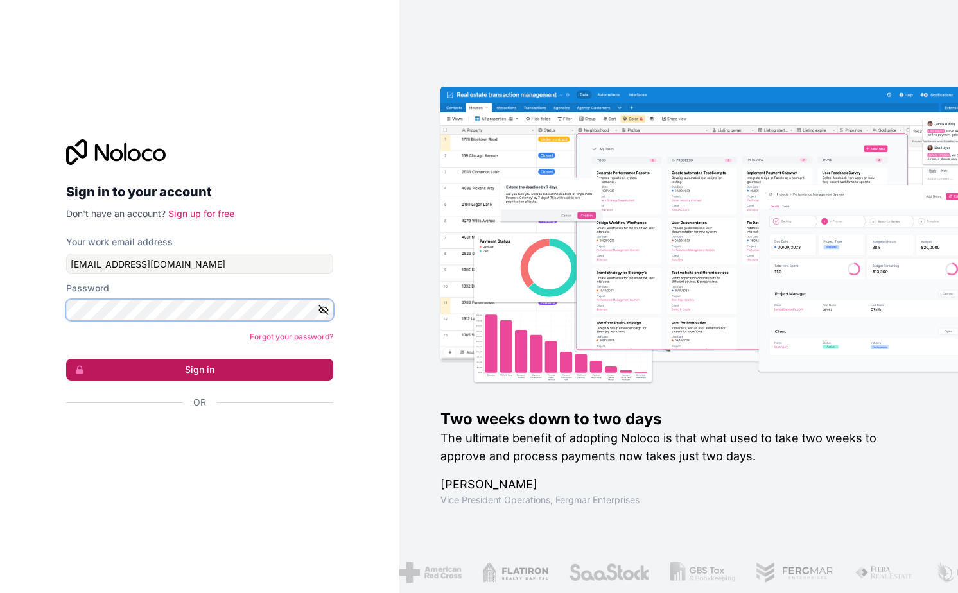 This screenshot has width=958, height=593. Describe the element at coordinates (679, 448) in the screenshot. I see `h2: The ultimate benefit of adopting Noloco is that what used to take two weeks to approve and proces...` at that location.